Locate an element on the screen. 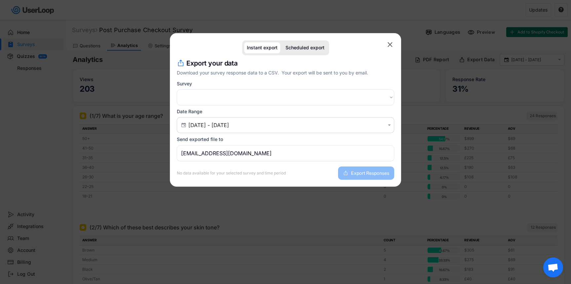  div: Survey is located at coordinates (184, 84).